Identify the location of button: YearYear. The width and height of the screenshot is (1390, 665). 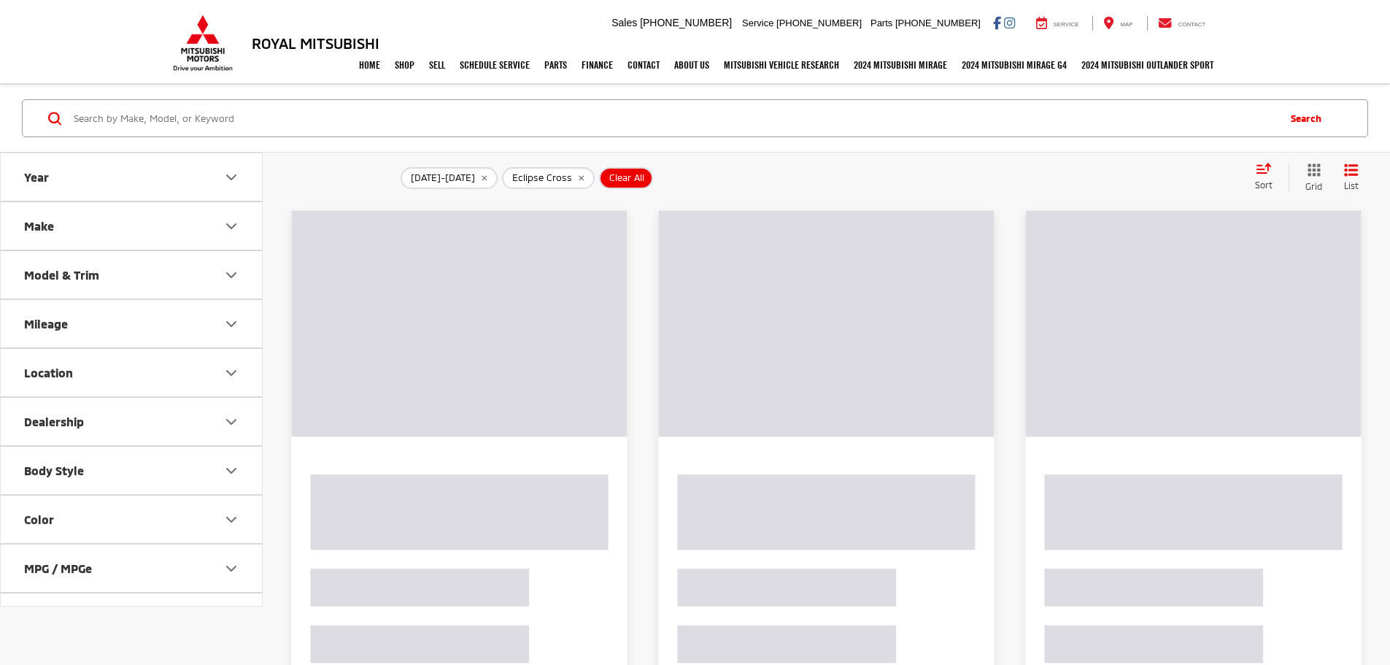
(132, 177).